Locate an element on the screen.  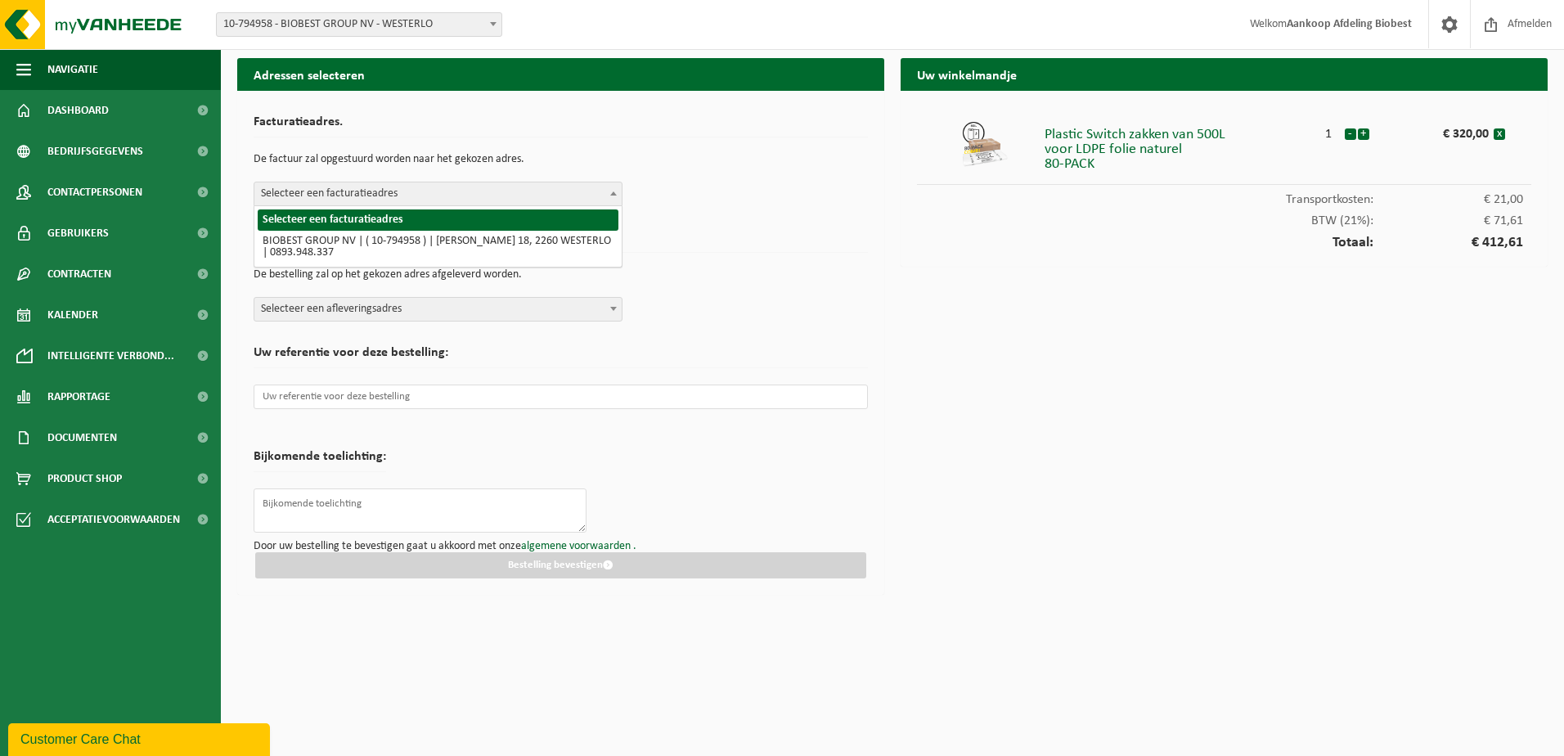
span: Bedrijfsgegevens is located at coordinates (95, 151).